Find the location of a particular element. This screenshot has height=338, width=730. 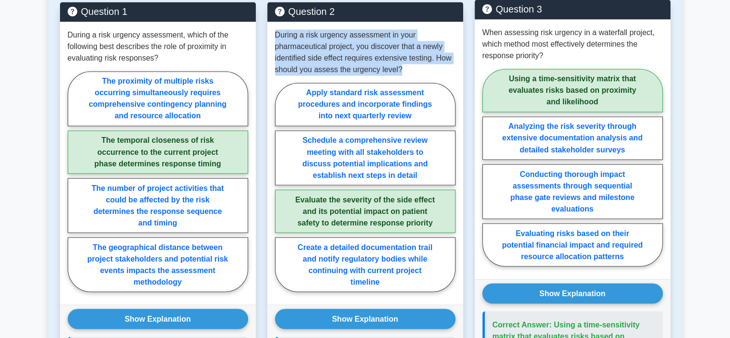

label: The number of project activities that could be affected by the risk determines the response seque... is located at coordinates (158, 205).